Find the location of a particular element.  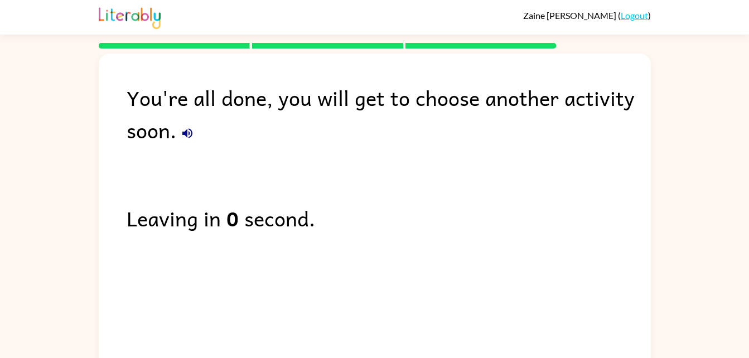

img: Literably is located at coordinates (129, 17).